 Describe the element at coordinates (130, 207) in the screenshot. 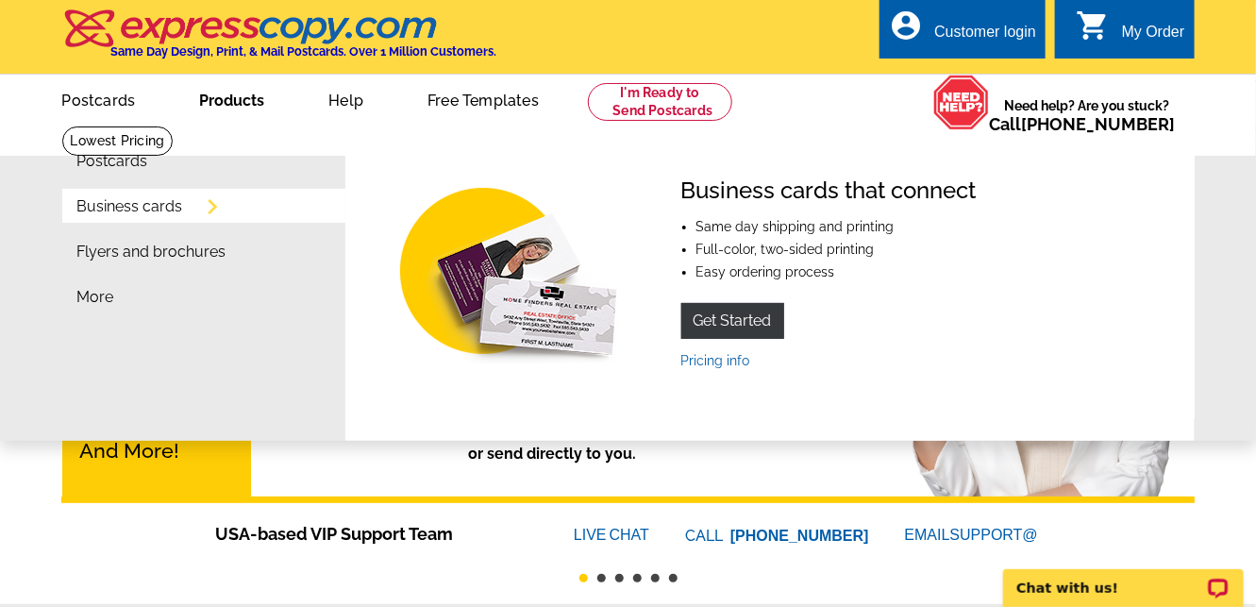

I see `a: Business cards` at that location.